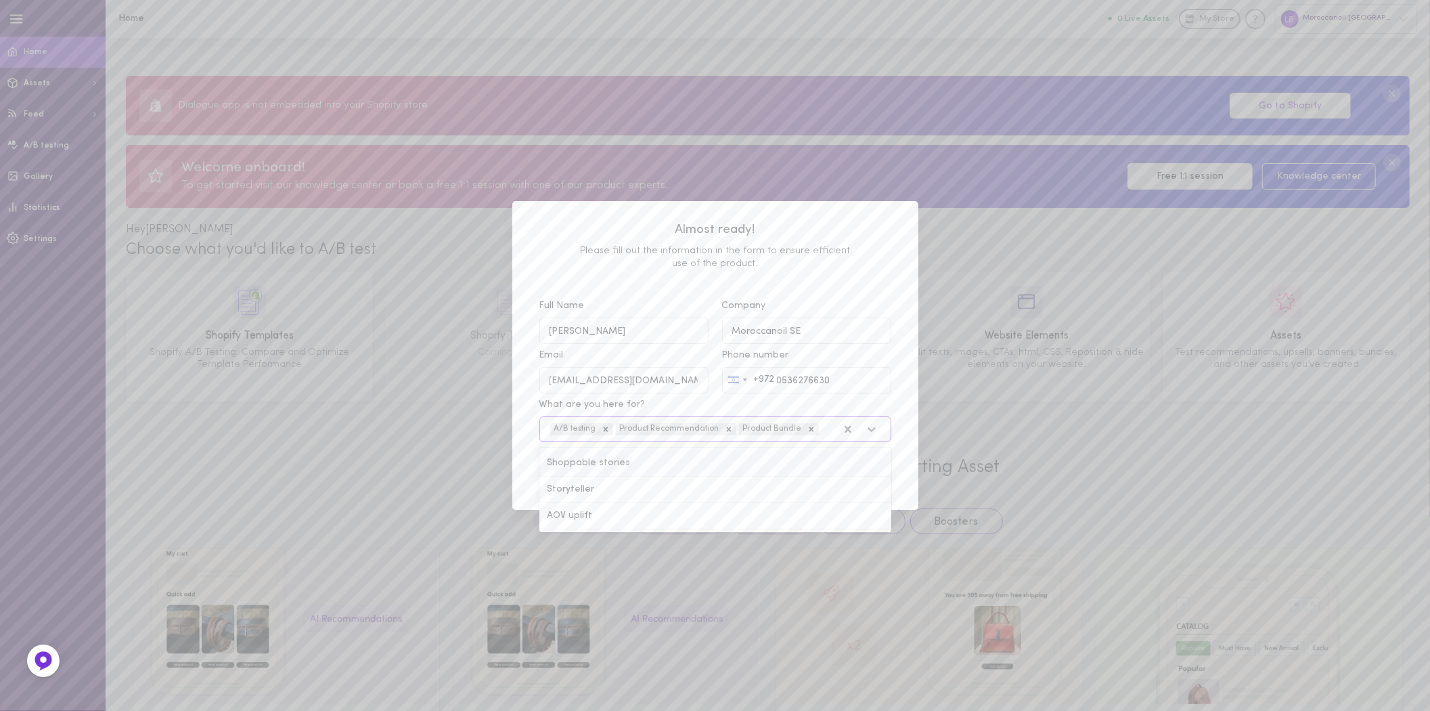  I want to click on span: What are you here for?, so click(592, 404).